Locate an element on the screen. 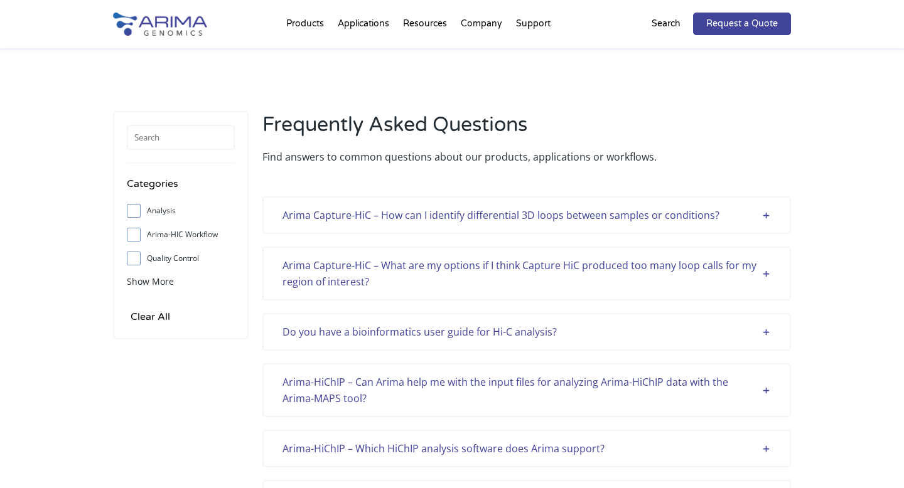 Image resolution: width=904 pixels, height=488 pixels. input: Clear All is located at coordinates (150, 317).